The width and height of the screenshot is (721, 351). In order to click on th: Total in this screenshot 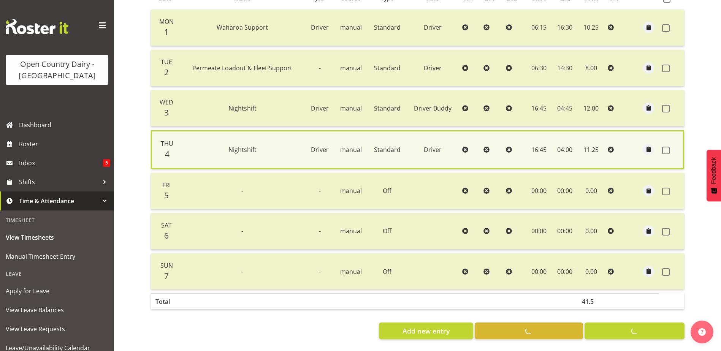, I will do `click(165, 301)`.